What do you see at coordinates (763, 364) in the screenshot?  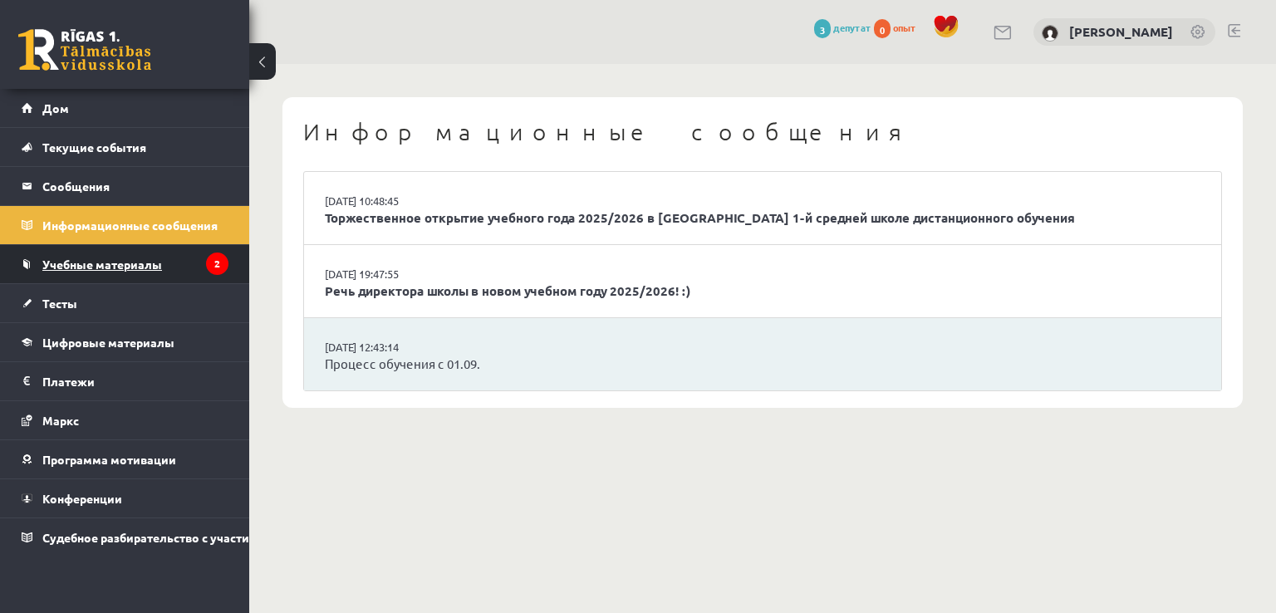 I see `a: Процесс обучения с 01.09.` at bounding box center [763, 364].